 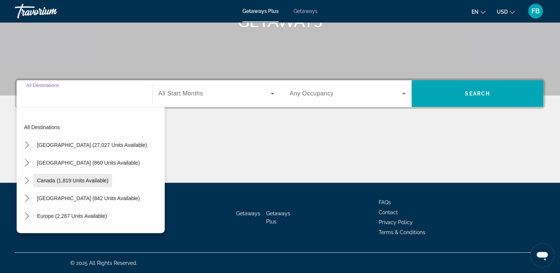 What do you see at coordinates (475, 12) in the screenshot?
I see `span: en` at bounding box center [475, 12].